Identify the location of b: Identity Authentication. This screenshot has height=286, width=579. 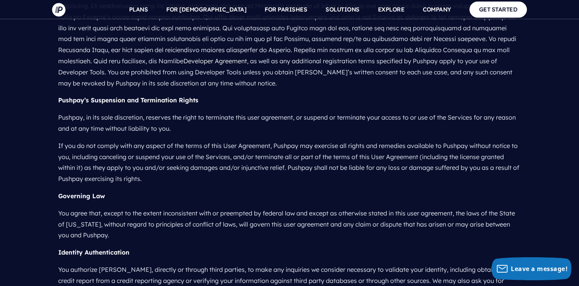
(94, 252).